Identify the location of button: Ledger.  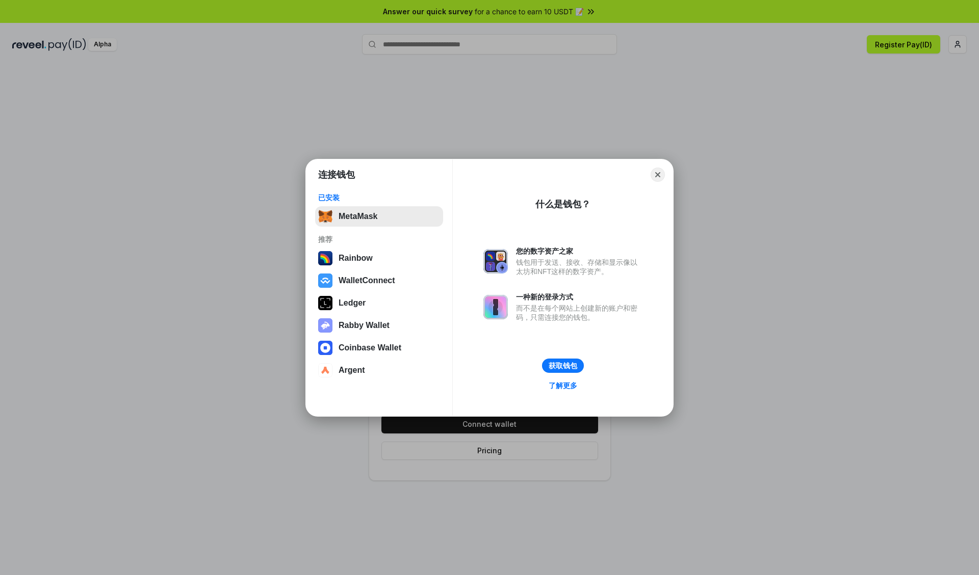
(379, 303).